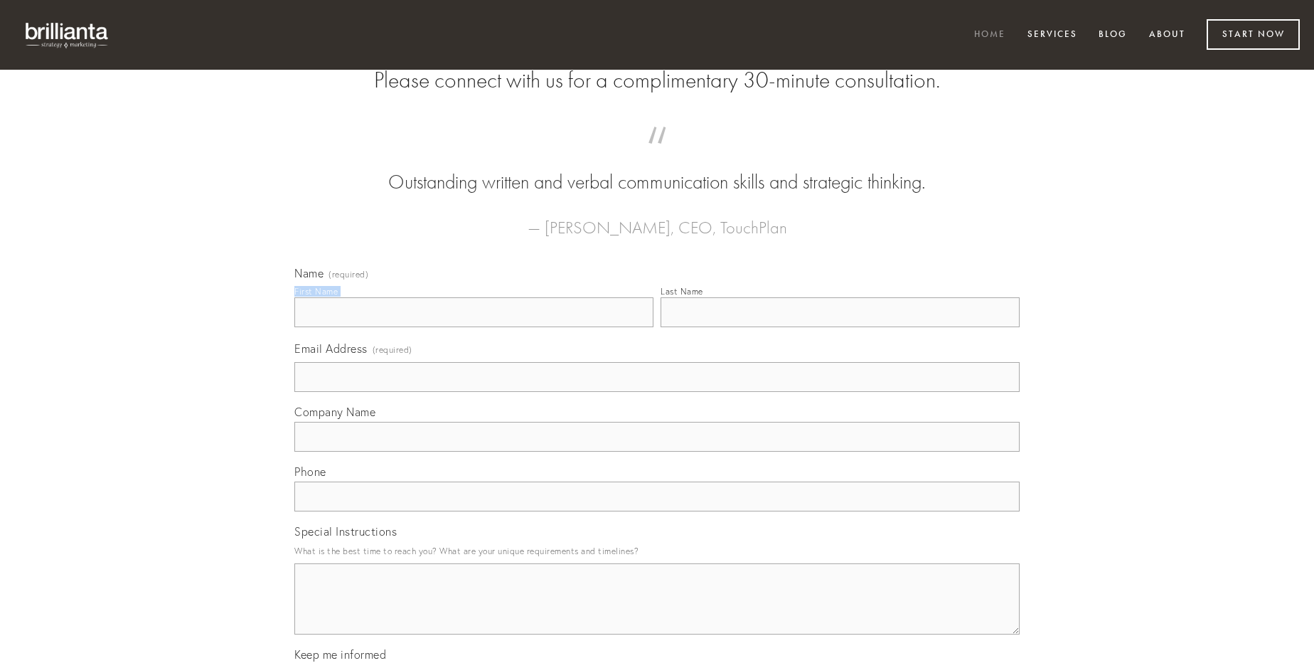  I want to click on p: What is the best time to reach you? What are your unique requirements and timelines?, so click(657, 550).